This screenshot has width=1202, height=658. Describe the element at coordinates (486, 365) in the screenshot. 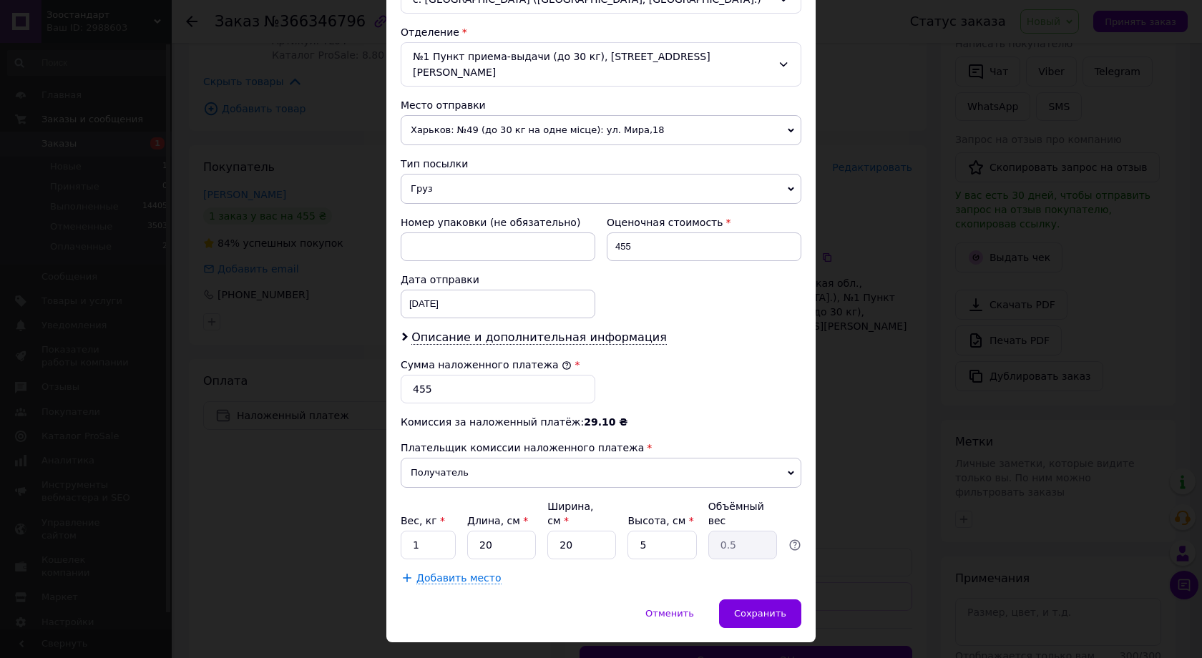

I see `label: Сумма наложенного платежа` at that location.